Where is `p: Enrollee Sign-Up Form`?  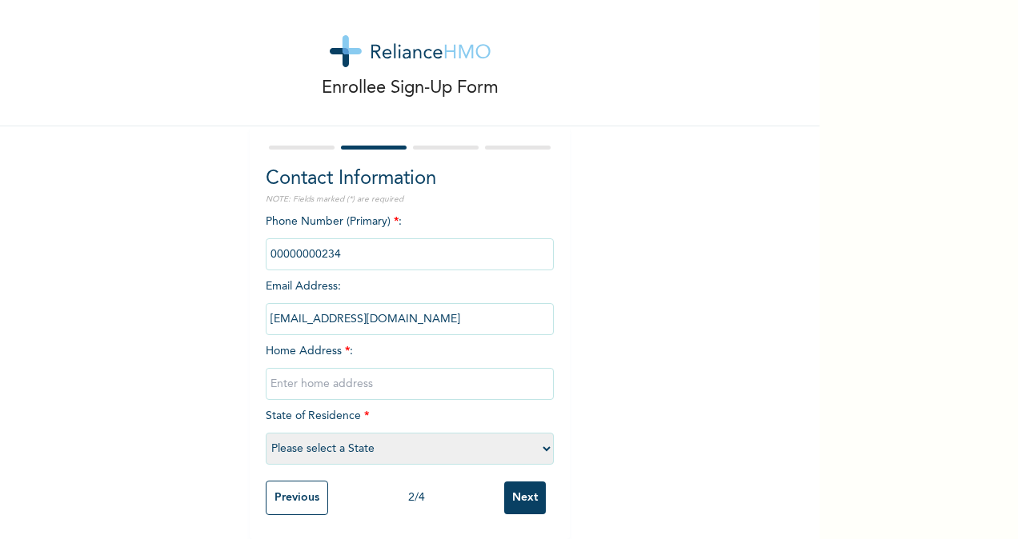 p: Enrollee Sign-Up Form is located at coordinates (410, 88).